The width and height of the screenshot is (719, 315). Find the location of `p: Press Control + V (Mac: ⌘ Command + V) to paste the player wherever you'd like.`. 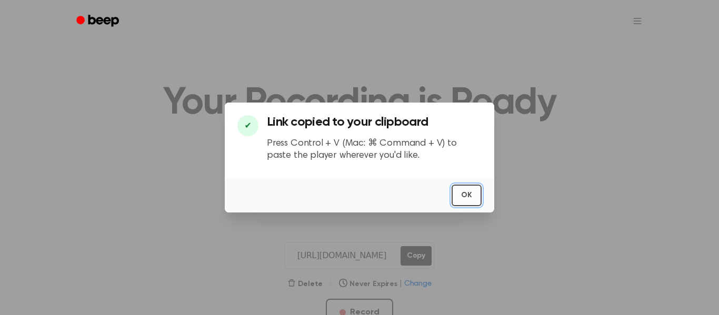

p: Press Control + V (Mac: ⌘ Command + V) to paste the player wherever you'd like. is located at coordinates (374, 149).